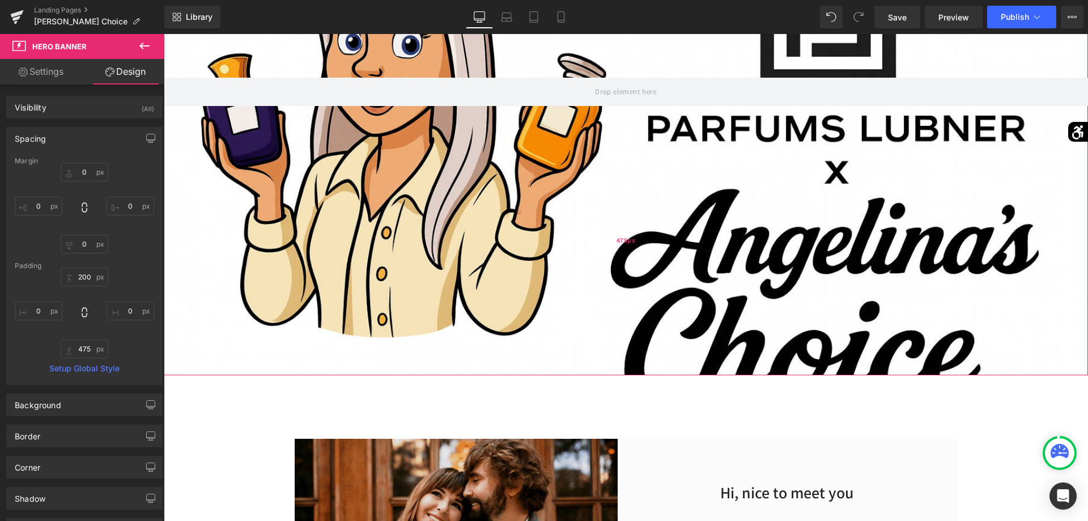  What do you see at coordinates (858, 17) in the screenshot?
I see `button: Redo` at bounding box center [858, 17].